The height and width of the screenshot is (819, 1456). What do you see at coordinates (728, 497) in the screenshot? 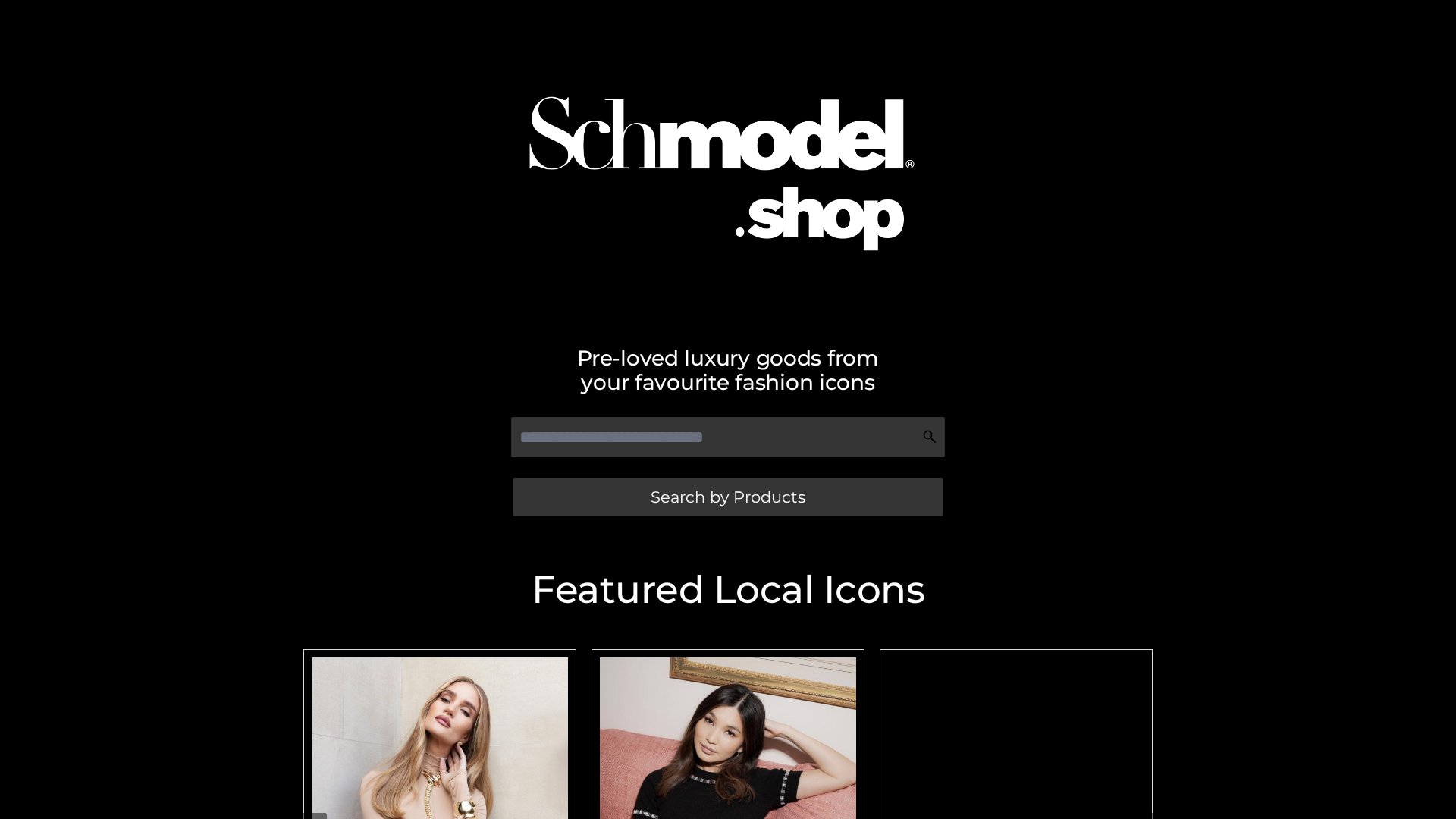
I see `a: Search by Products` at bounding box center [728, 497].